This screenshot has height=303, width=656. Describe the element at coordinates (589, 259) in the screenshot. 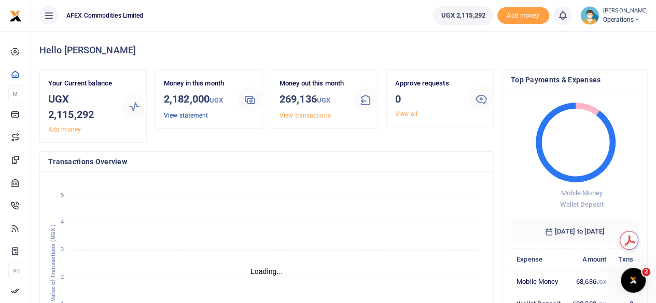

I see `th: Amount` at that location.